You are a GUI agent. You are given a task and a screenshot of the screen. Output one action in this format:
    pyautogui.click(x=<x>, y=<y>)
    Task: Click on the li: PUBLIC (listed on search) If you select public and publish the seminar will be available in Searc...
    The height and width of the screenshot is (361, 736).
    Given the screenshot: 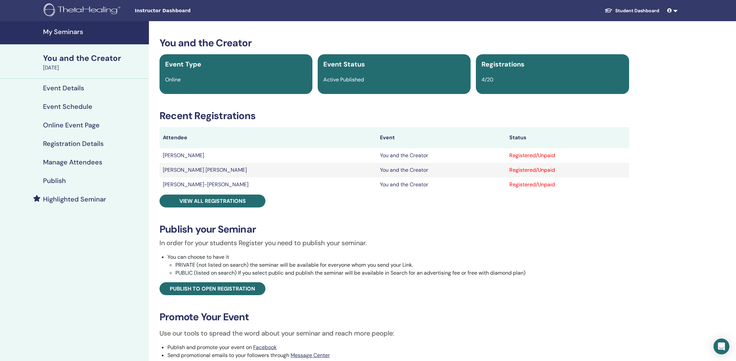 What is the action you would take?
    pyautogui.click(x=402, y=273)
    